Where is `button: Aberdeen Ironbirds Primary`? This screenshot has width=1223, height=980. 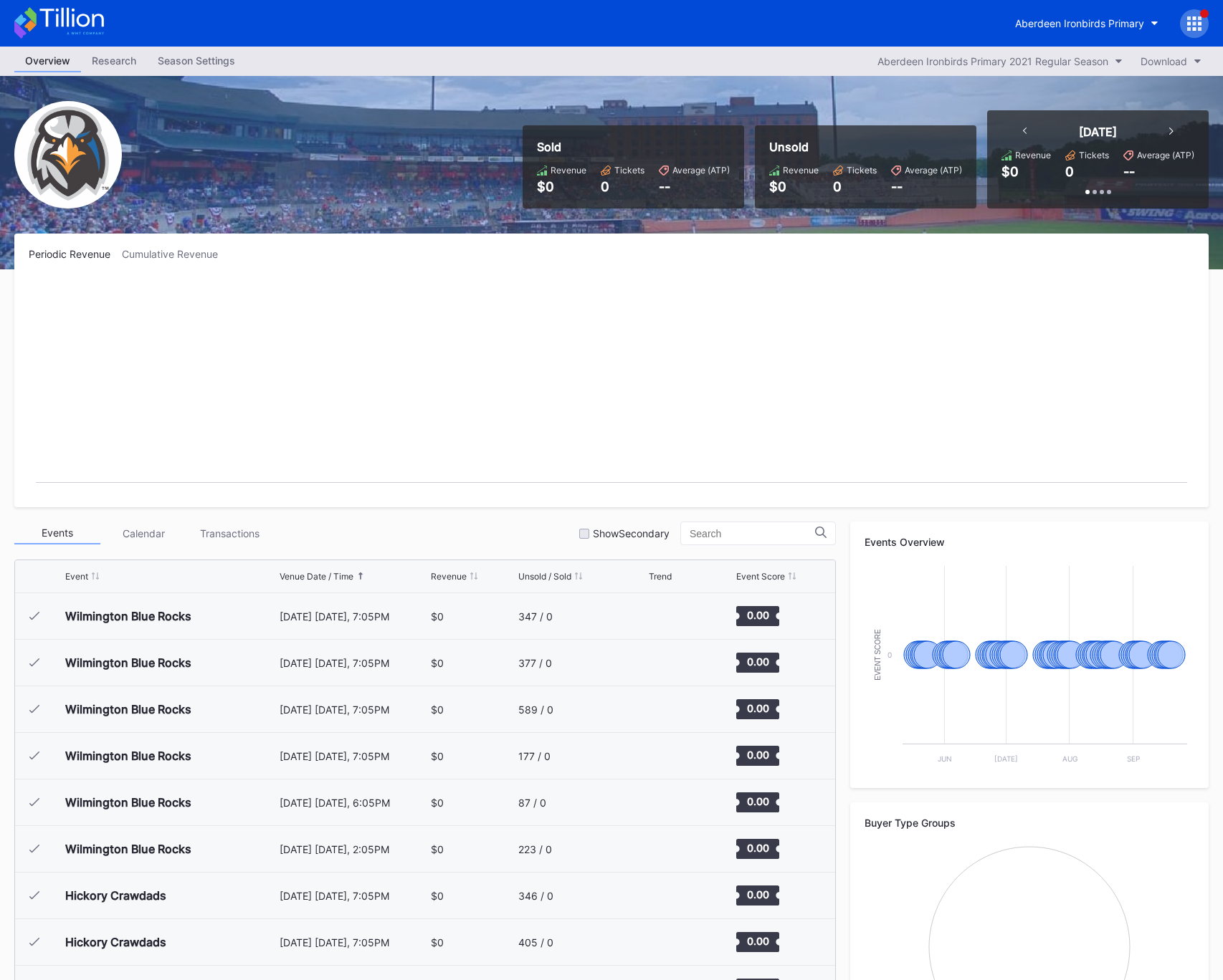 button: Aberdeen Ironbirds Primary is located at coordinates (1086, 23).